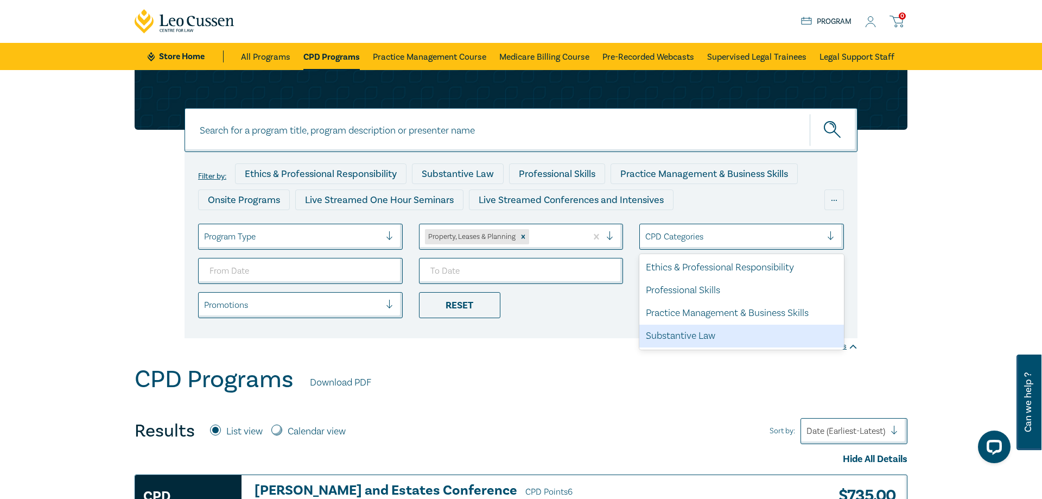 This screenshot has width=1042, height=499. I want to click on label: Calendar view, so click(316, 431).